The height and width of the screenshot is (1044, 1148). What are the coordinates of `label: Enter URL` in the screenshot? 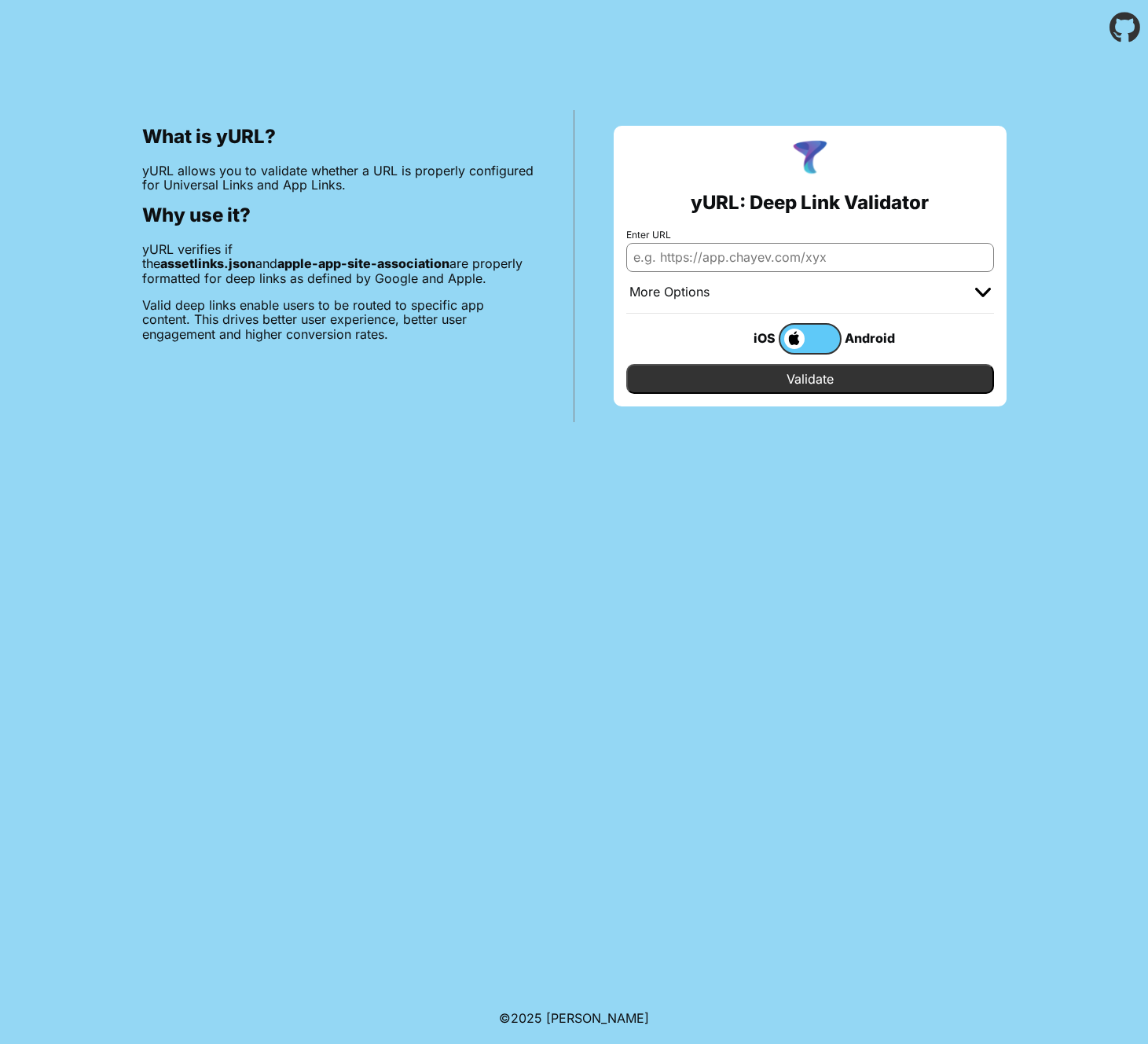 It's located at (810, 235).